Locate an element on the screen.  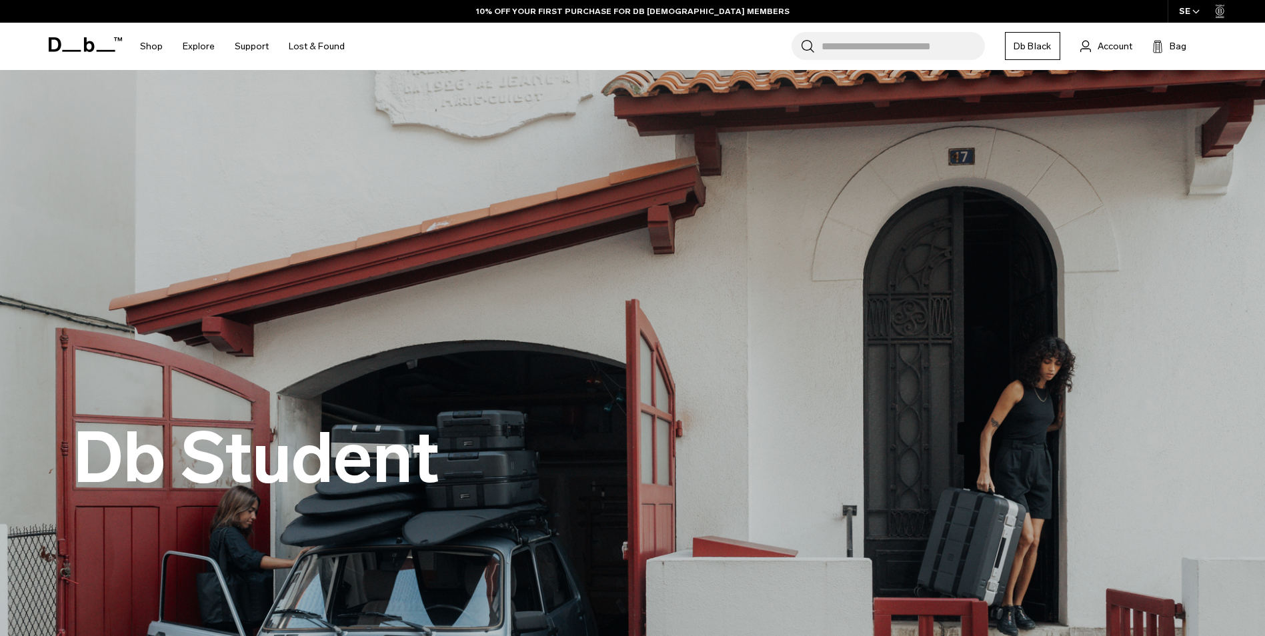
span: Bag is located at coordinates (1178, 46).